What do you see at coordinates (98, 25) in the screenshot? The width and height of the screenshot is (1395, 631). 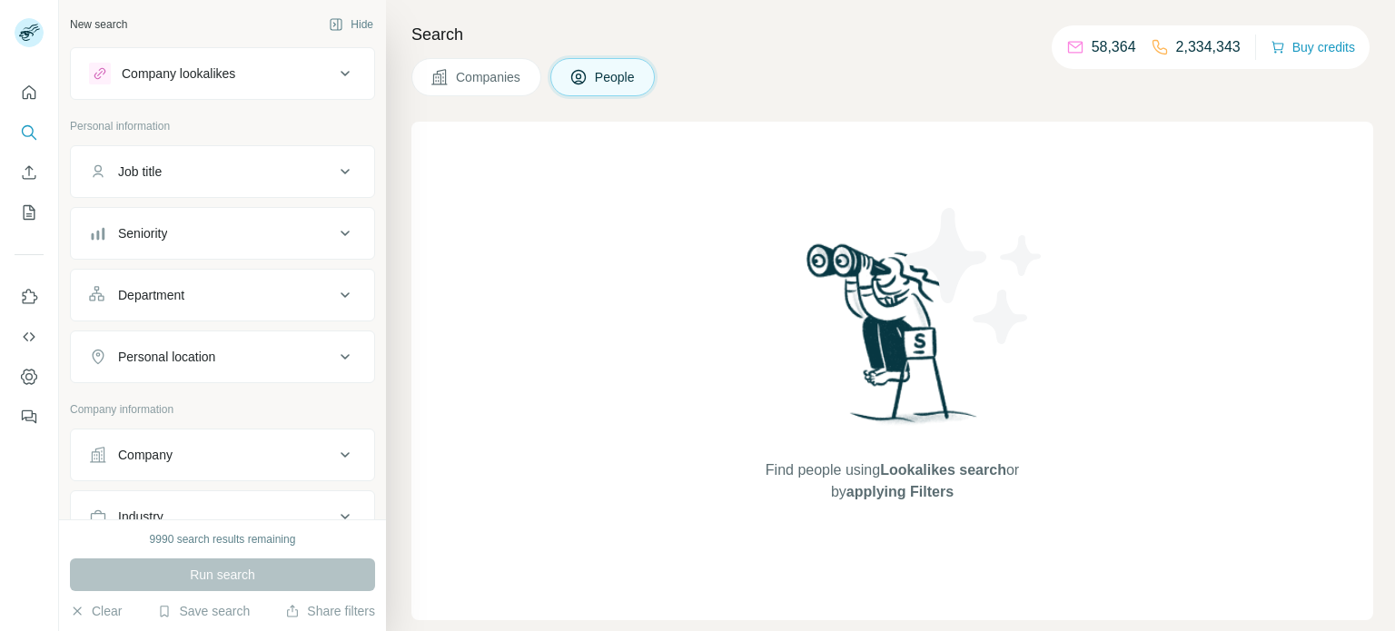 I see `div: New search` at bounding box center [98, 25].